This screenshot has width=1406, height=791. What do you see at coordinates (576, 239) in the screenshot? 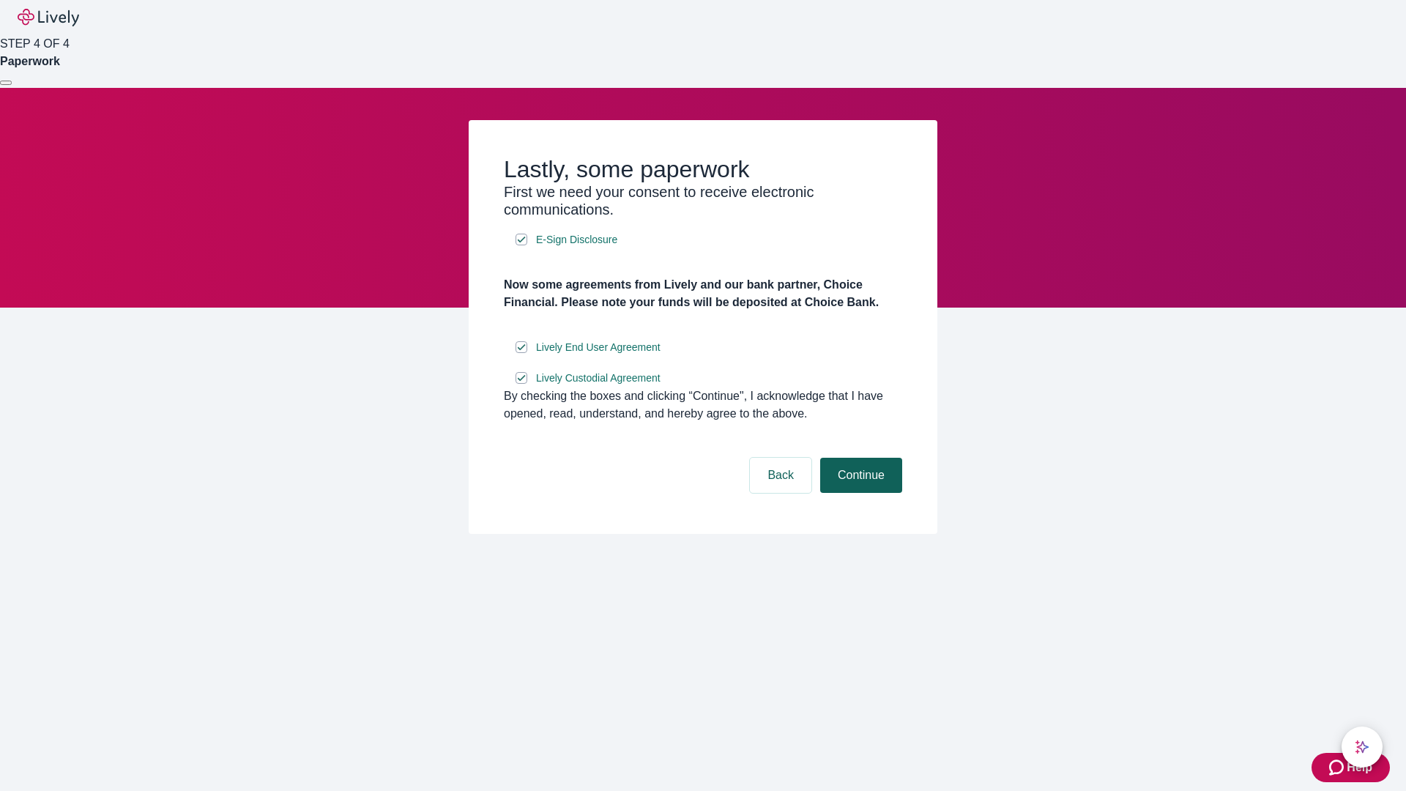
I see `span: E-Sign Disclosure` at bounding box center [576, 239].